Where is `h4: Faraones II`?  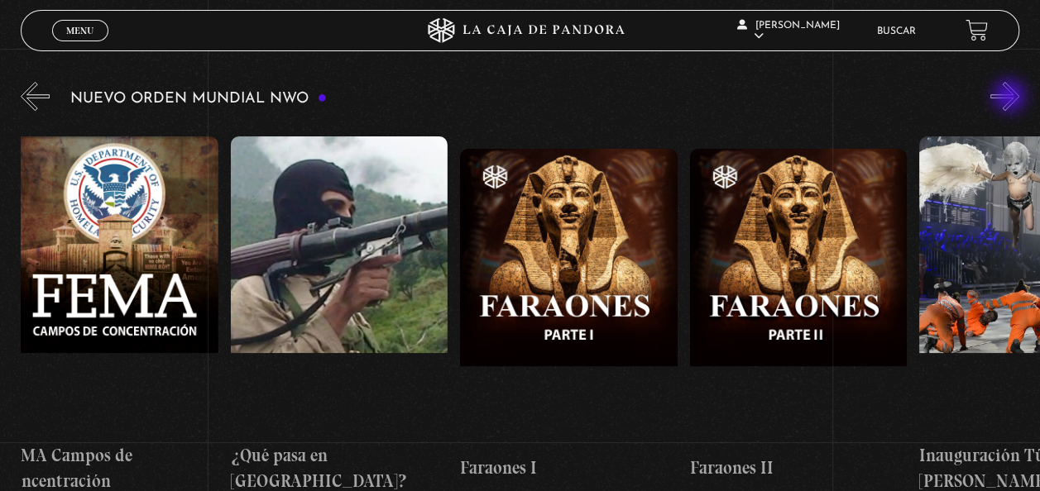 h4: Faraones II is located at coordinates (798, 468).